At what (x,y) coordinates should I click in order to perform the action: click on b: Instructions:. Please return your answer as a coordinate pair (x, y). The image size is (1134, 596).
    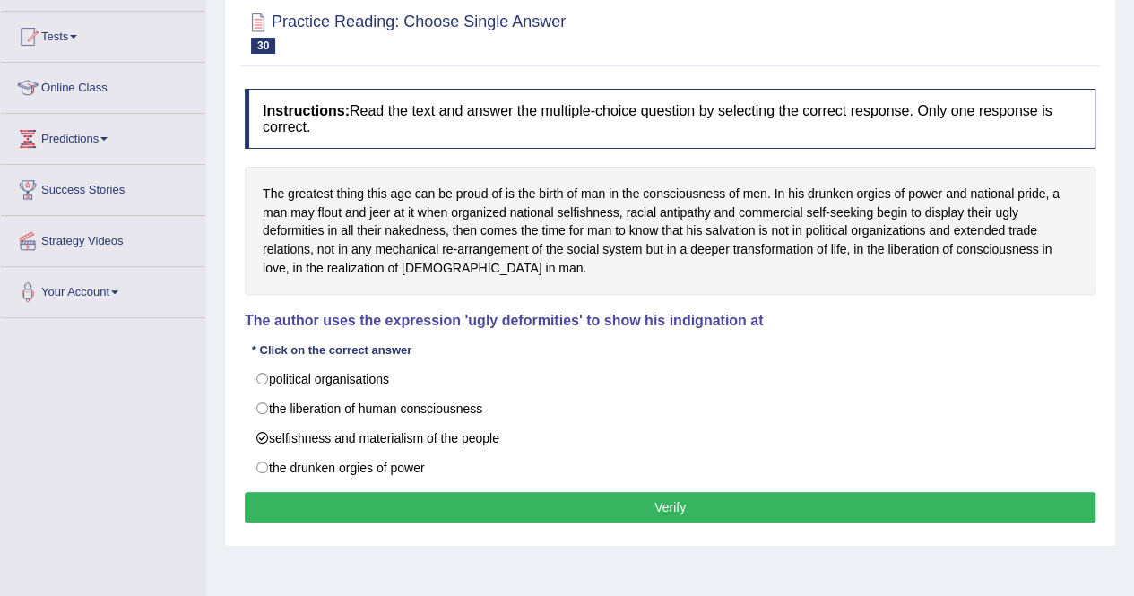
    Looking at the image, I should click on (306, 110).